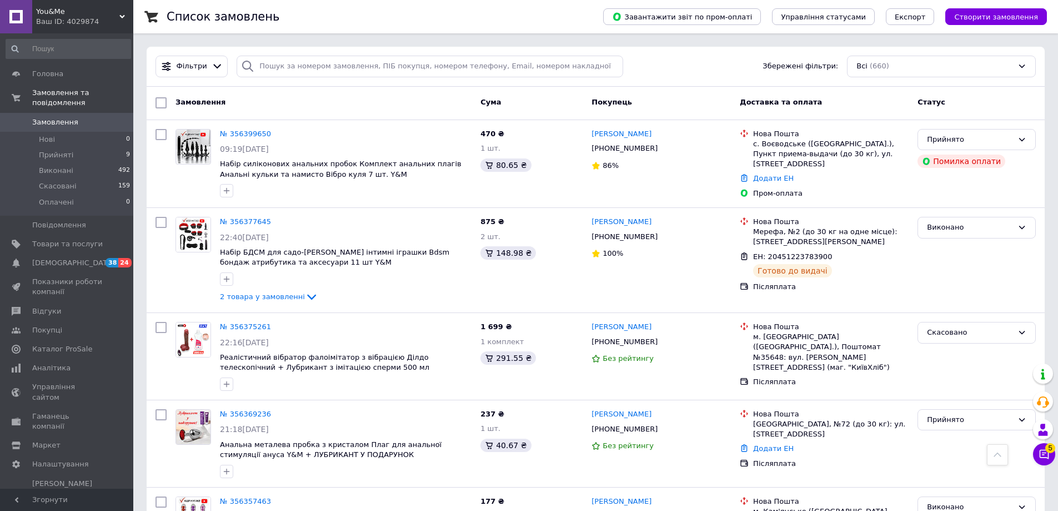 This screenshot has width=1058, height=511. Describe the element at coordinates (56, 171) in the screenshot. I see `span: Виконані` at that location.